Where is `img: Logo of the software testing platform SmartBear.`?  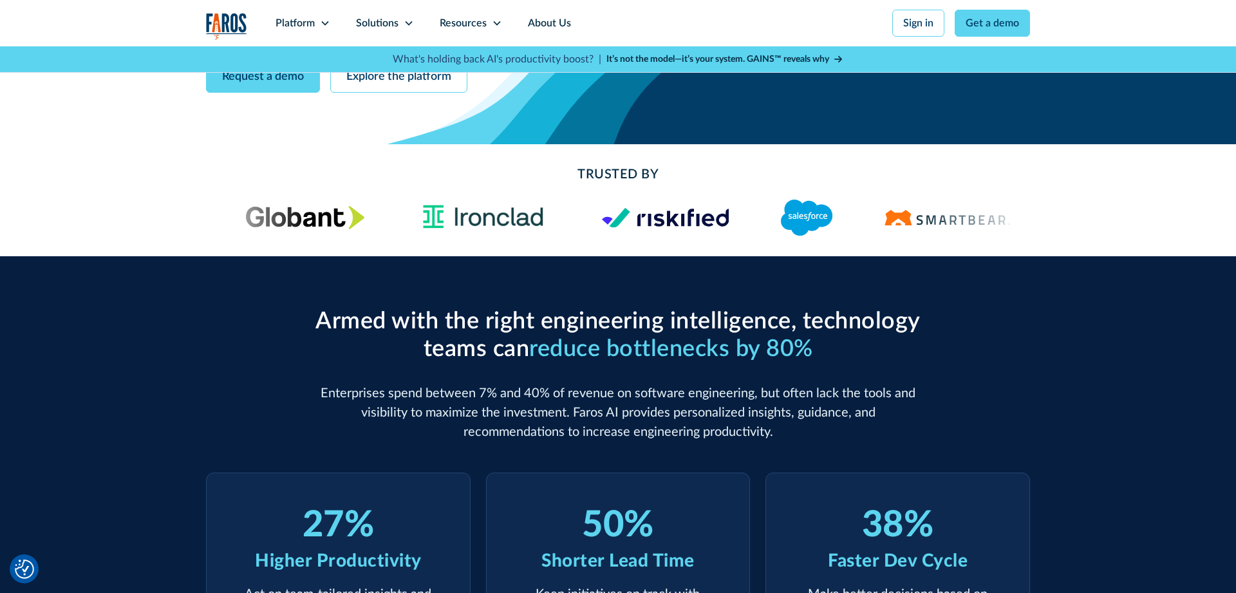 img: Logo of the software testing platform SmartBear. is located at coordinates (947, 218).